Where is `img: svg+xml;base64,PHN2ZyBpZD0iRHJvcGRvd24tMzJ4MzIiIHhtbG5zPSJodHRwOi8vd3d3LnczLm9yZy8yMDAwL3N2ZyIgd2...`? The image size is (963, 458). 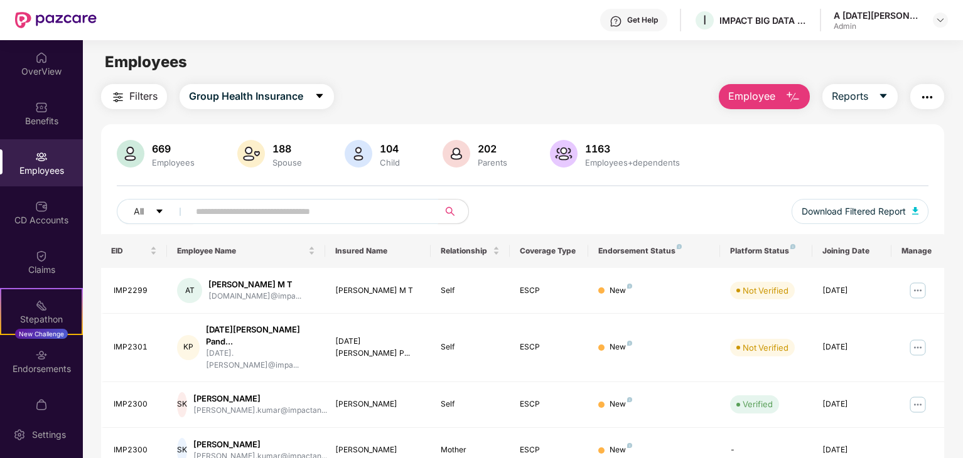
img: svg+xml;base64,PHN2ZyBpZD0iRHJvcGRvd24tMzJ4MzIiIHhtbG5zPSJodHRwOi8vd3d3LnczLm9yZy8yMDAwL3N2ZyIgd2... is located at coordinates (940, 20).